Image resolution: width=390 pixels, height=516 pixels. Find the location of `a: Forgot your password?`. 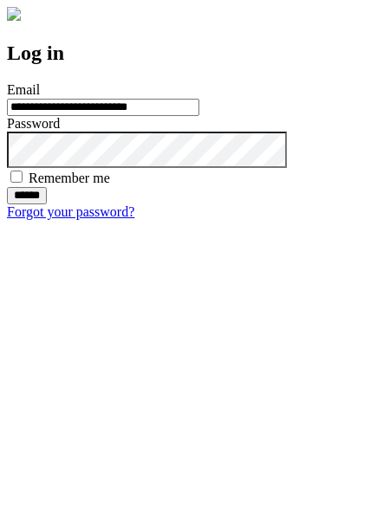

a: Forgot your password? is located at coordinates (70, 211).